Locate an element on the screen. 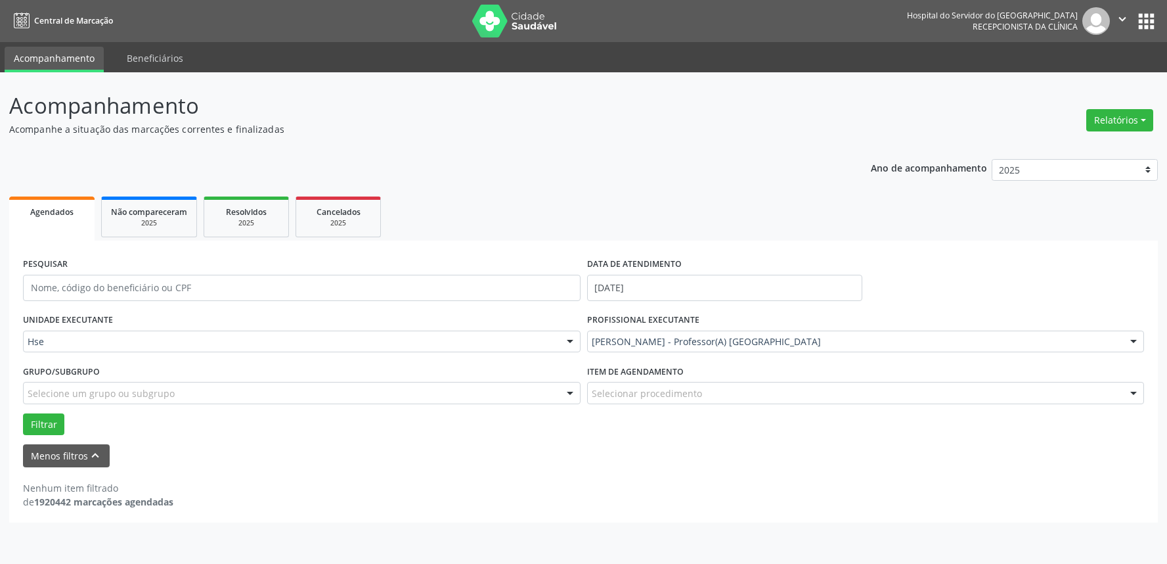 The image size is (1167, 564). span: Recepcionista da clínica is located at coordinates (1025, 26).